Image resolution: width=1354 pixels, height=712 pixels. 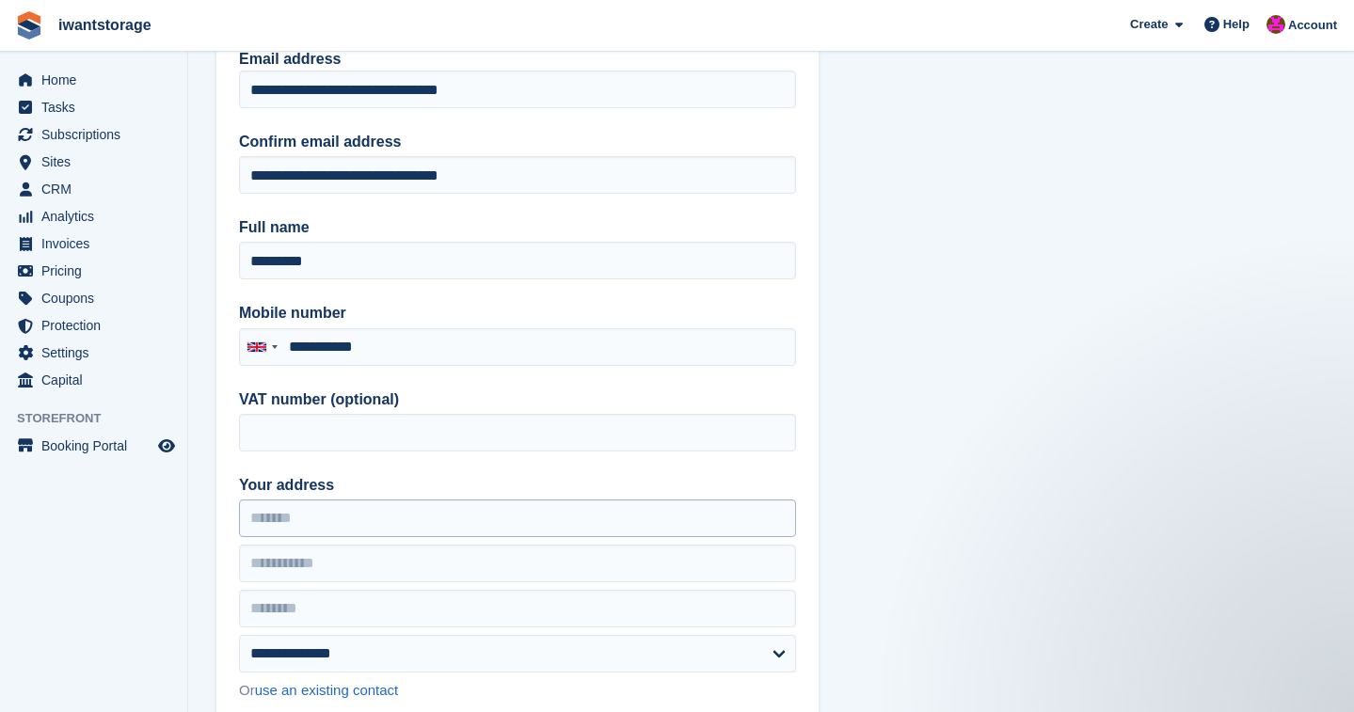 I want to click on span: Account, so click(x=1312, y=25).